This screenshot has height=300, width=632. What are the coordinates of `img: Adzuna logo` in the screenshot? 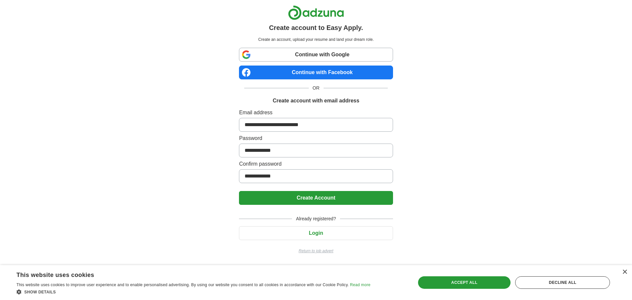 It's located at (316, 13).